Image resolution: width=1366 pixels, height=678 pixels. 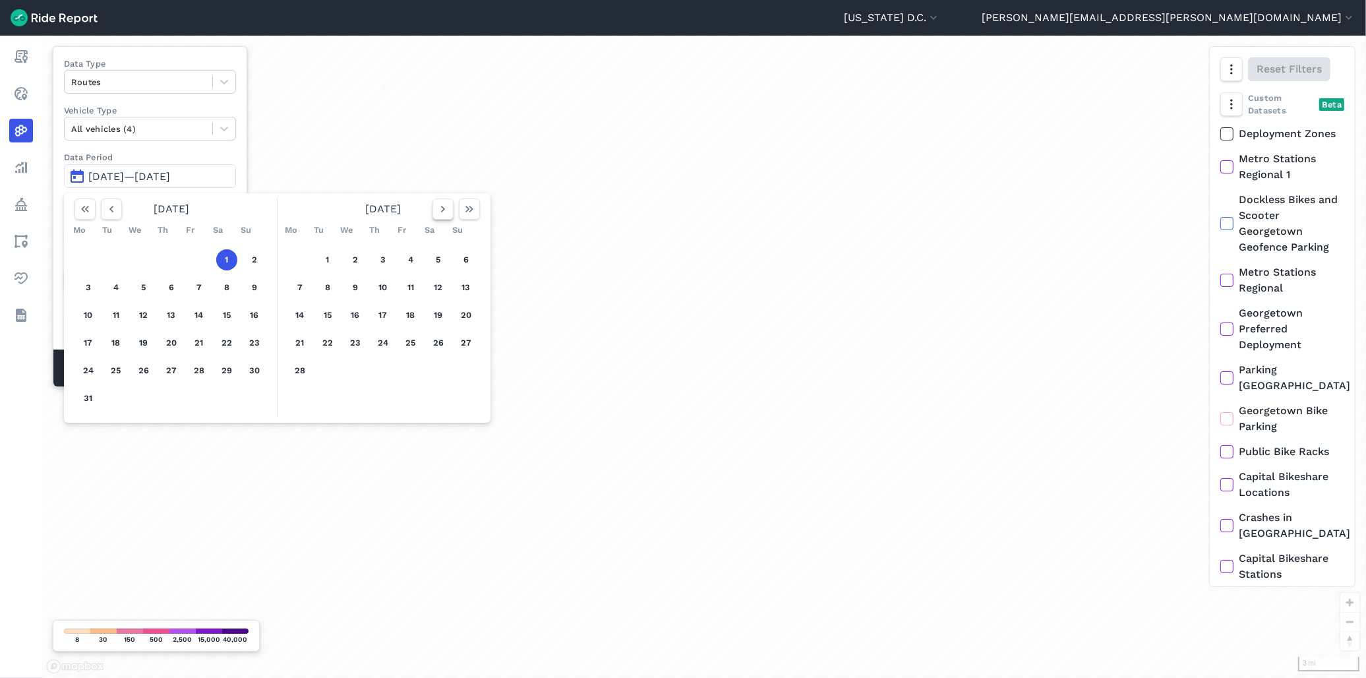 What do you see at coordinates (21, 94) in the screenshot?
I see `a: Realtime` at bounding box center [21, 94].